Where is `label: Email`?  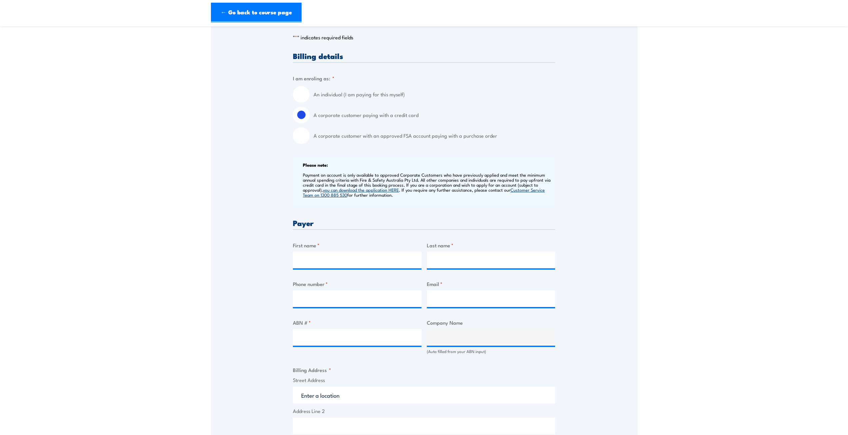 label: Email is located at coordinates (491, 284).